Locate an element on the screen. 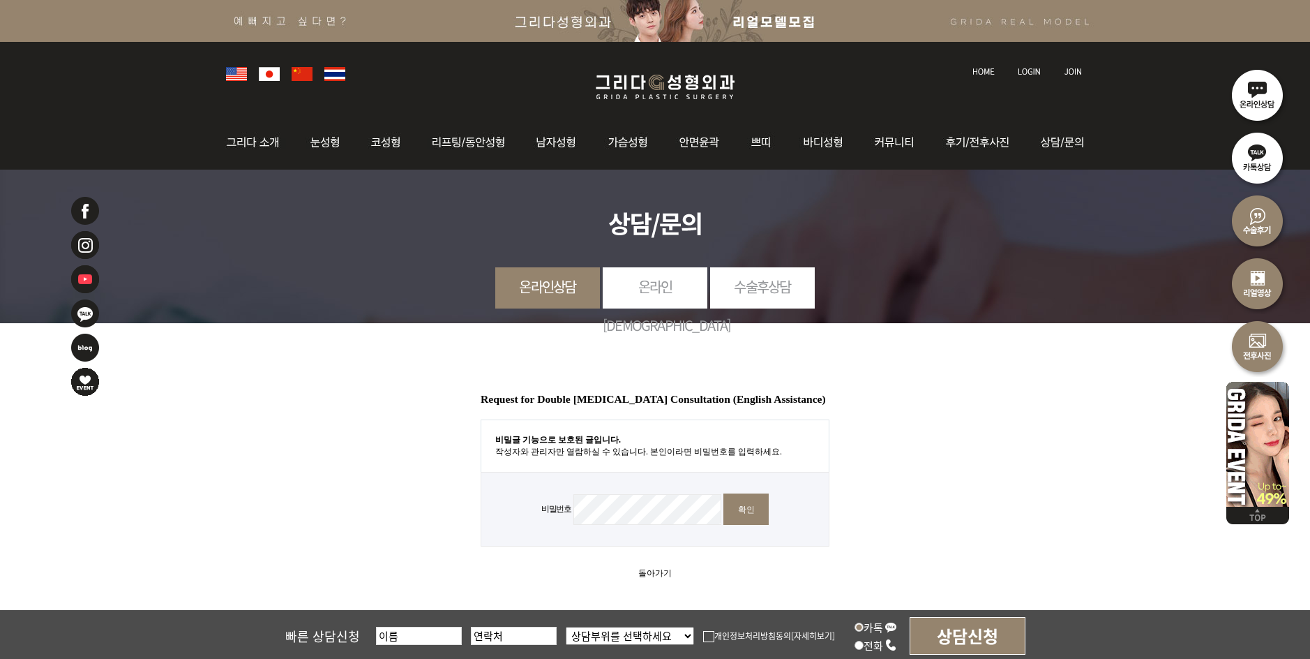 This screenshot has width=1310, height=659. img: 눈성형 is located at coordinates (325, 142).